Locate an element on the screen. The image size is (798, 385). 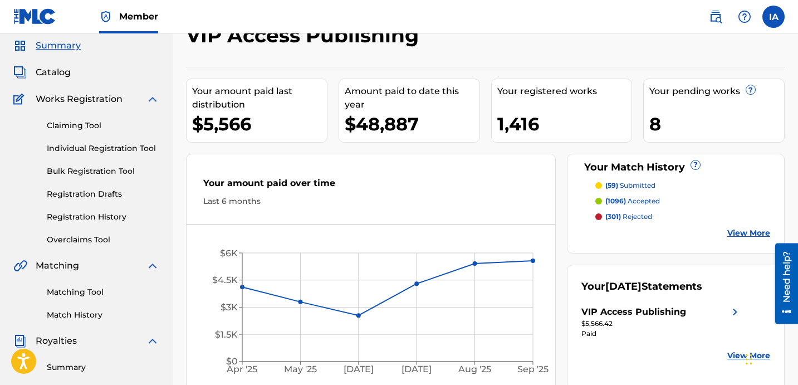
tspan: $6K is located at coordinates (229, 253).